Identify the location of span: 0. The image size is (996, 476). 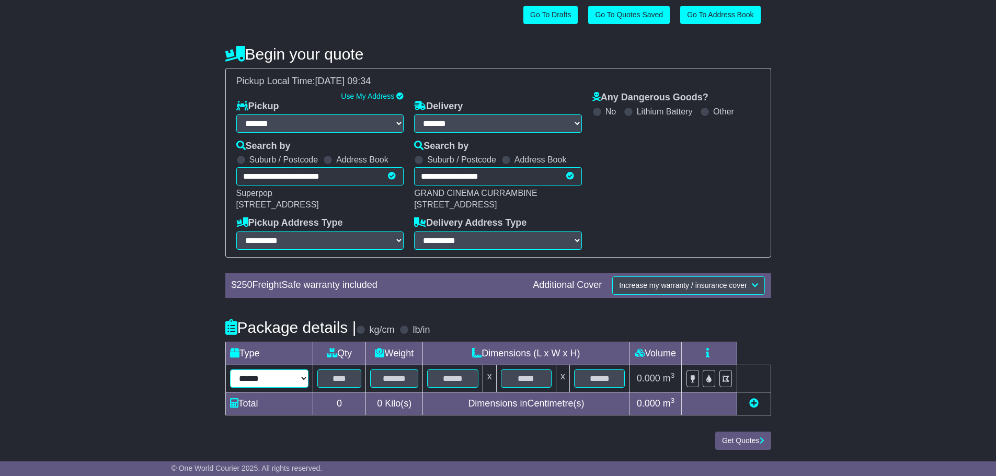
(380, 404).